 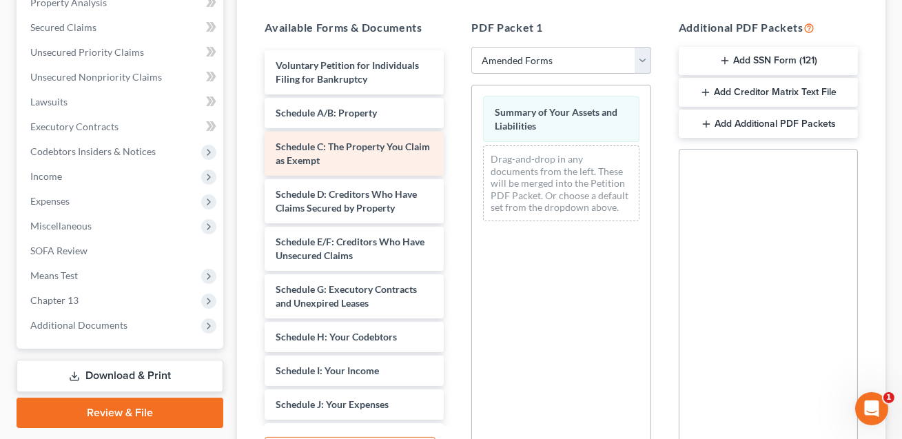 What do you see at coordinates (350, 248) in the screenshot?
I see `span: Schedule E/F: Creditors Who Have Unsecured Claims` at bounding box center [350, 248].